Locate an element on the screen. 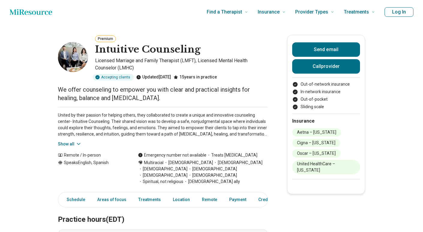 This screenshot has height=232, width=423. li: Out-of-network insurance is located at coordinates (326, 84).